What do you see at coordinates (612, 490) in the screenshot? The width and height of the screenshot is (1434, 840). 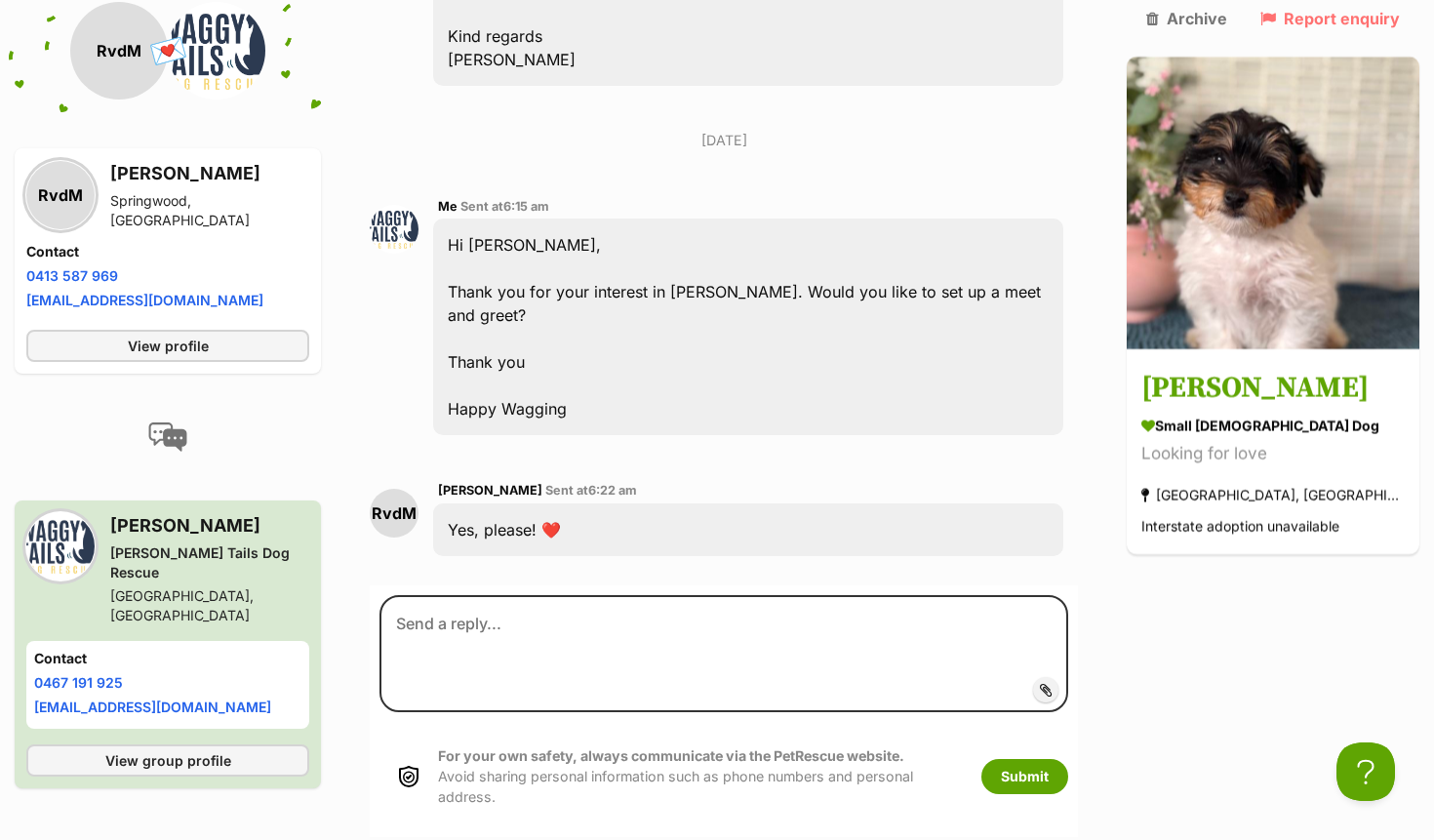 I see `span: 6:22 am` at bounding box center [612, 490].